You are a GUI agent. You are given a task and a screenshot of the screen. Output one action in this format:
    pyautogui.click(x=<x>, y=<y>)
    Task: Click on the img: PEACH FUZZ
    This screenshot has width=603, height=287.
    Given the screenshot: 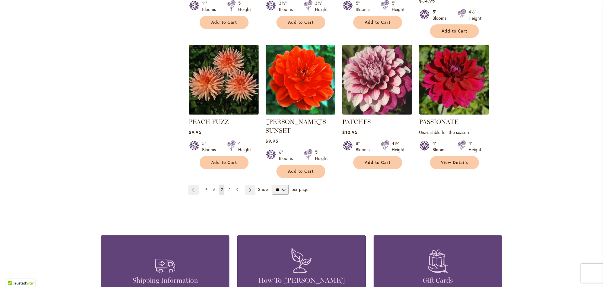 What is the action you would take?
    pyautogui.click(x=223, y=80)
    